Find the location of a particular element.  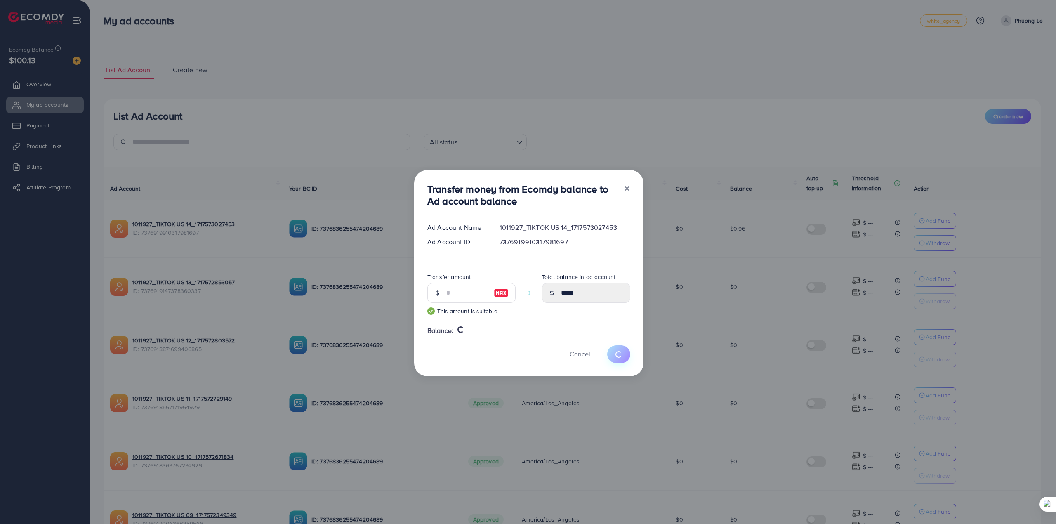

img: image is located at coordinates (501, 293).